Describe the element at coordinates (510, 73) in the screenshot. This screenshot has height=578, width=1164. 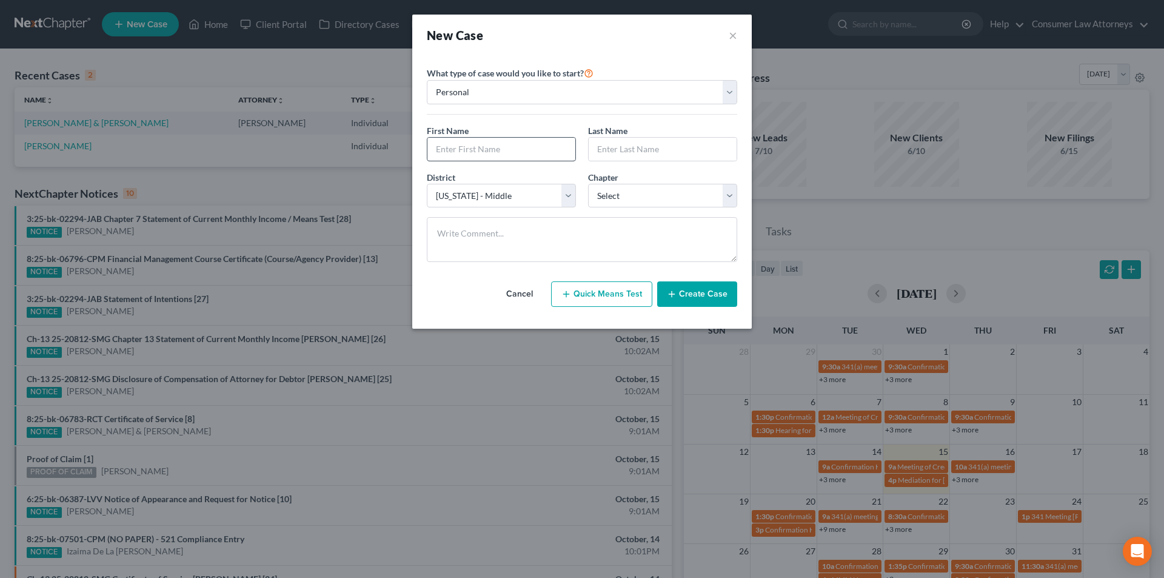
I see `label: What type of case would you like to start?` at that location.